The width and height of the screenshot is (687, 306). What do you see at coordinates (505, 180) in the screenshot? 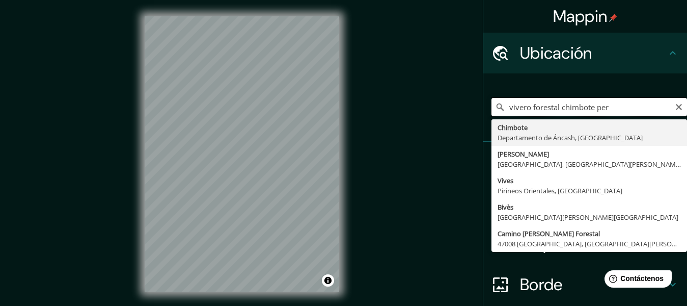
I see `font: Vives` at bounding box center [505, 180].